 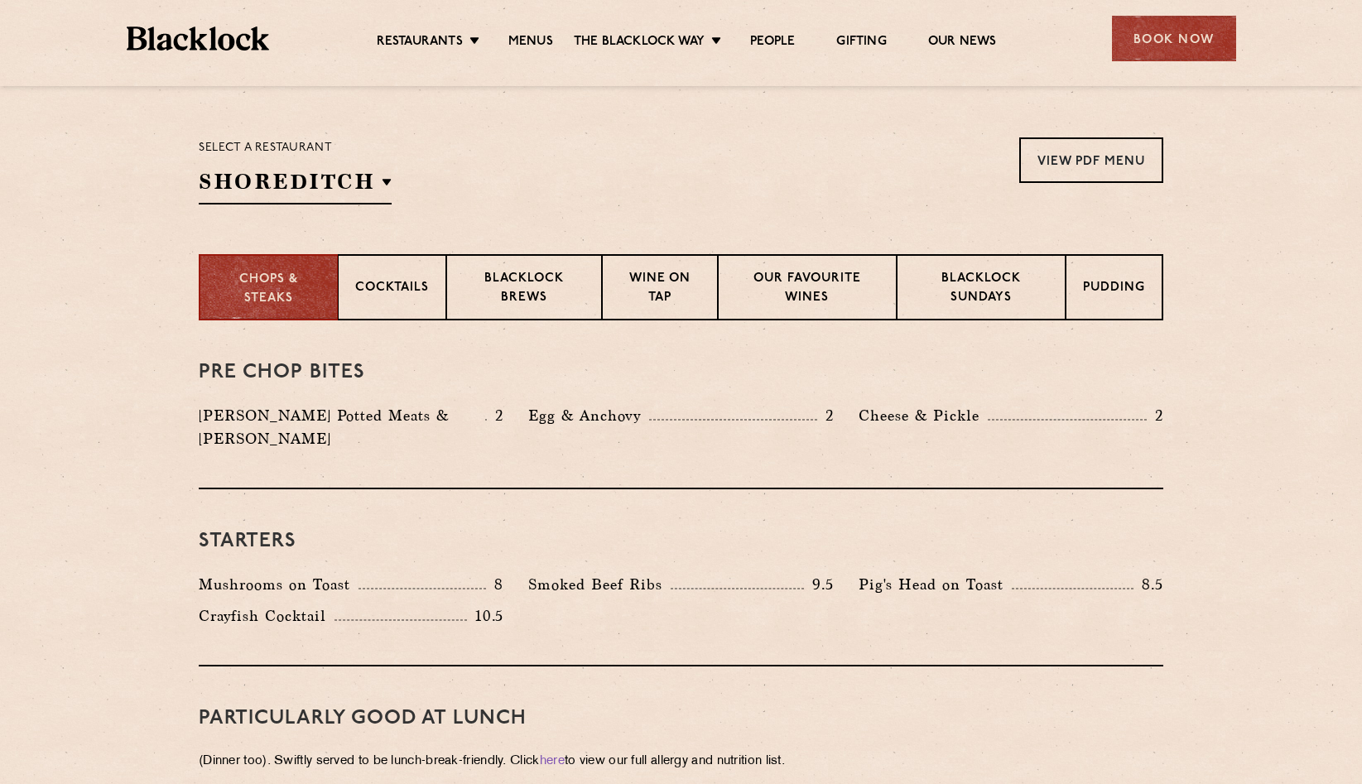 I want to click on p: 8.5, so click(x=1149, y=585).